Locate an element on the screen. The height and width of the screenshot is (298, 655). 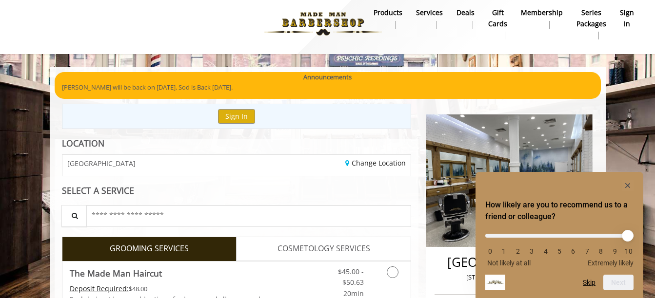
li: 0 is located at coordinates (490, 252).